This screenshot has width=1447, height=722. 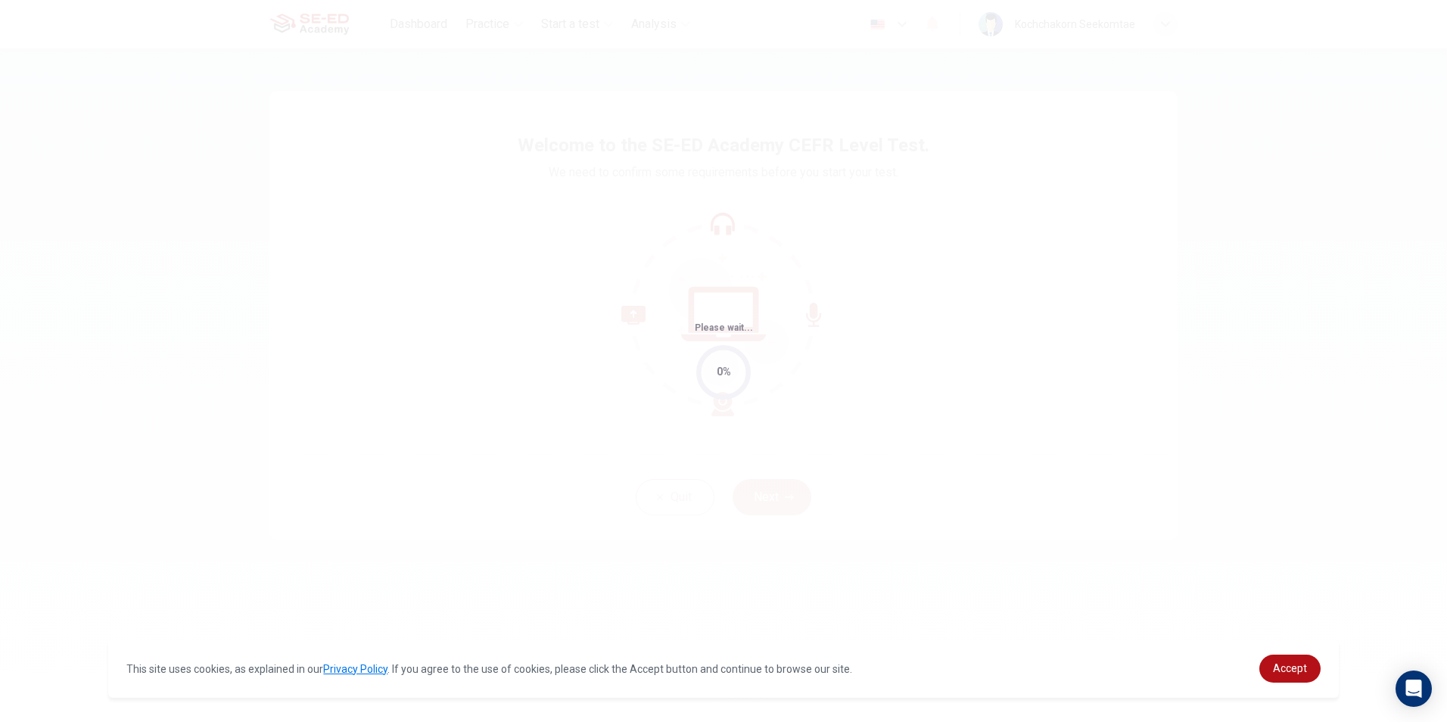 What do you see at coordinates (355, 669) in the screenshot?
I see `a: Privacy Policy` at bounding box center [355, 669].